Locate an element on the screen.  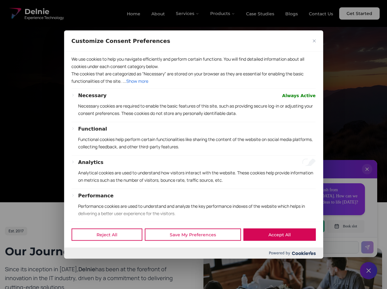
button: Analytics is located at coordinates (91, 162).